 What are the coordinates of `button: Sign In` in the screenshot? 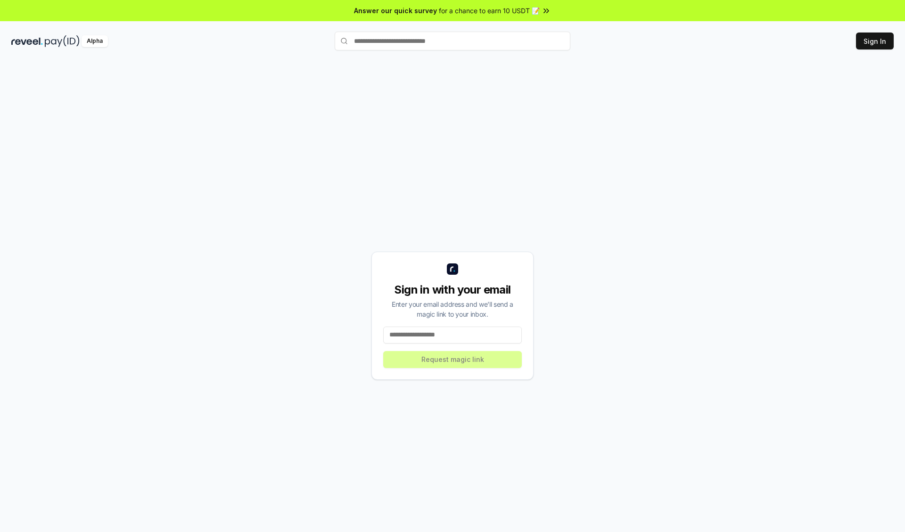 It's located at (875, 41).